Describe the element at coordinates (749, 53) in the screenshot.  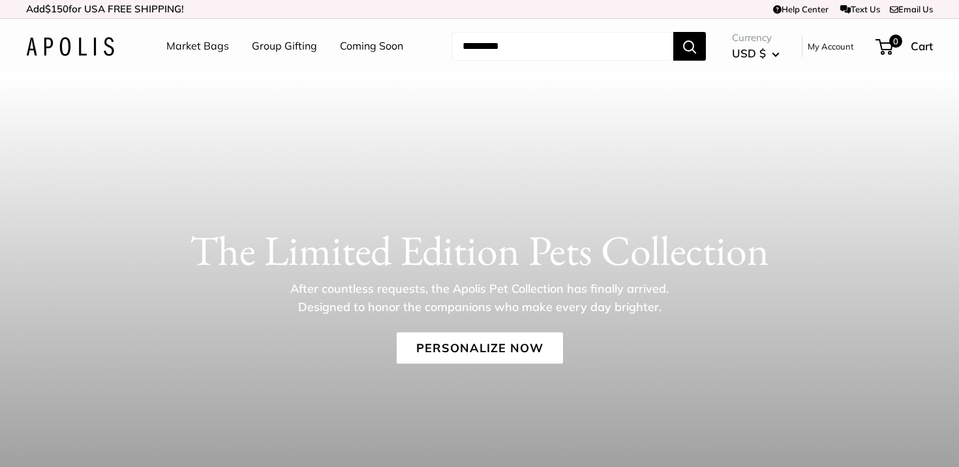
I see `span: USD $` at that location.